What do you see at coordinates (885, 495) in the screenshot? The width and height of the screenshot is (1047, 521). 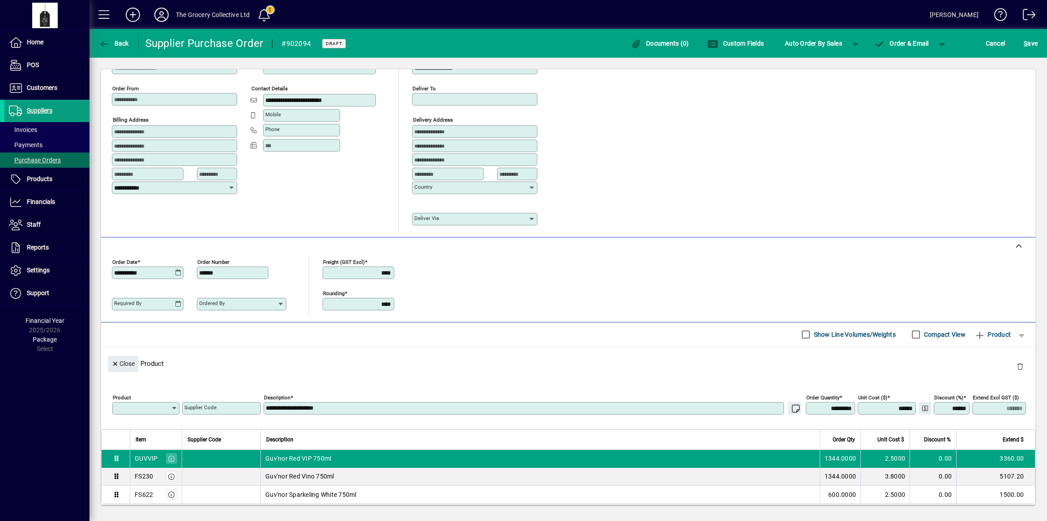 I see `td: 2.5000` at bounding box center [885, 495].